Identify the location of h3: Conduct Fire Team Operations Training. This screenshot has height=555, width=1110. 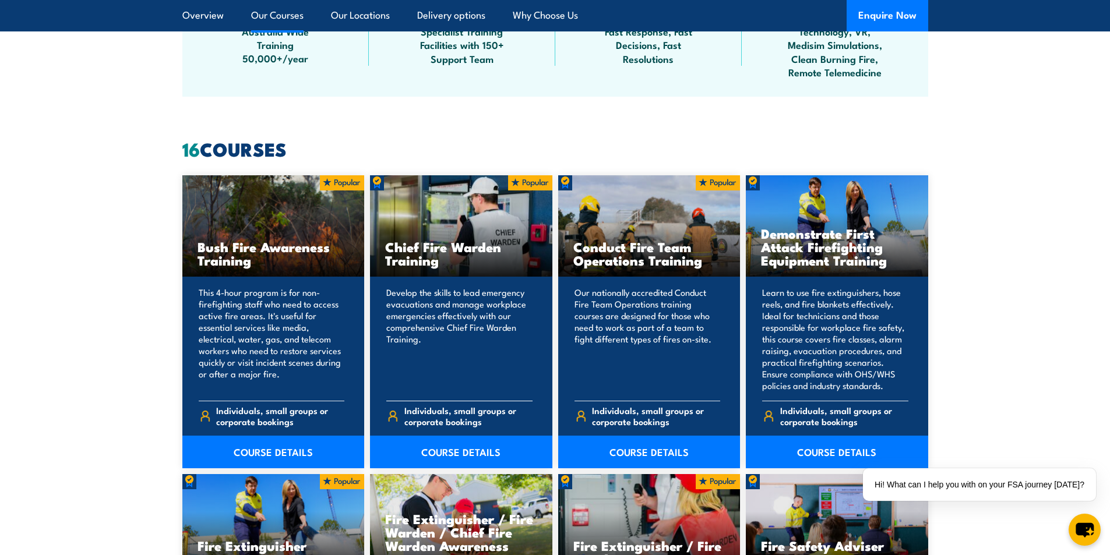
(649, 253).